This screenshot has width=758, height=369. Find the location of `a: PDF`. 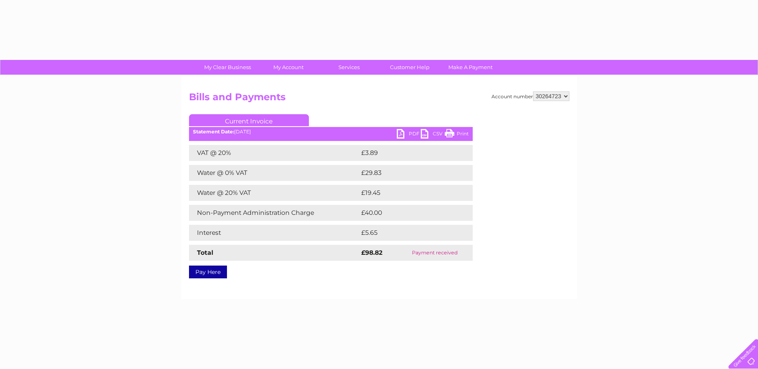

a: PDF is located at coordinates (409, 135).